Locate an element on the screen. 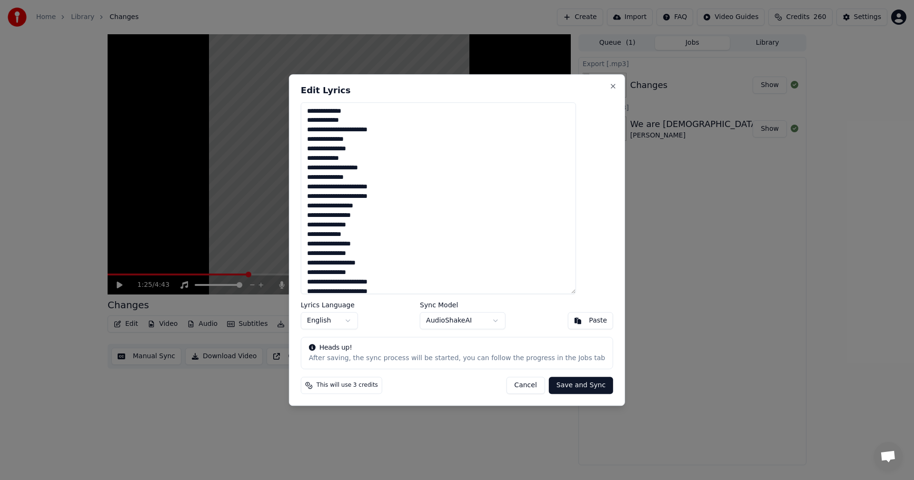  div: Heads up! is located at coordinates (457, 348).